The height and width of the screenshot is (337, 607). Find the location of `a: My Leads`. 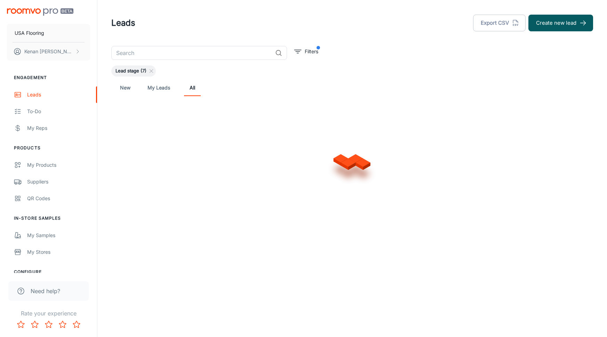

a: My Leads is located at coordinates (159, 88).